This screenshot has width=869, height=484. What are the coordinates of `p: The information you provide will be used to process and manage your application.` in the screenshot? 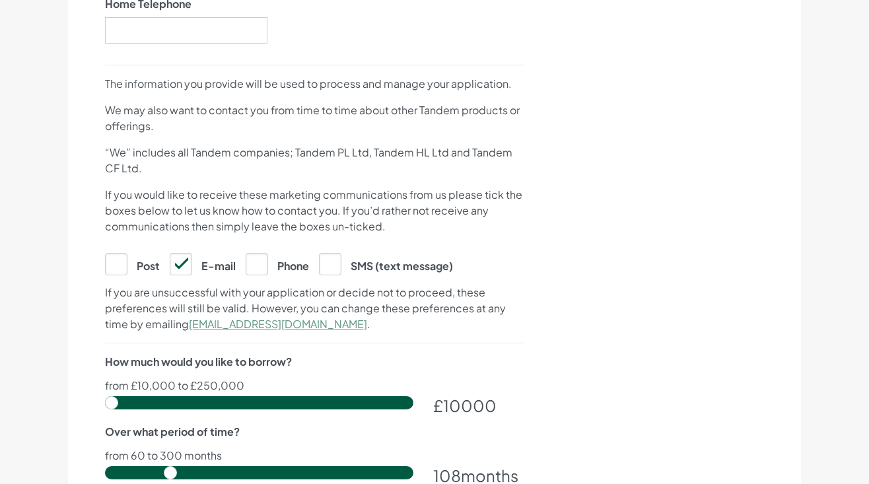 It's located at (314, 84).